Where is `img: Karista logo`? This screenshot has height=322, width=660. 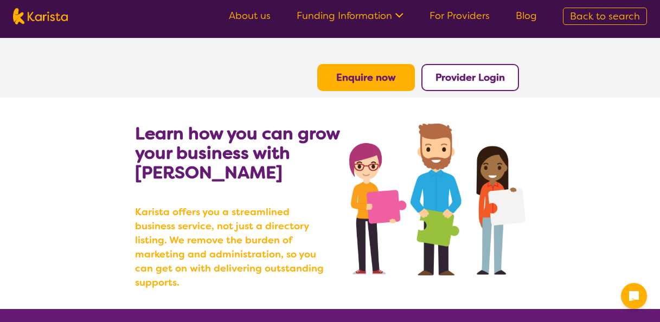
img: Karista logo is located at coordinates (40, 16).